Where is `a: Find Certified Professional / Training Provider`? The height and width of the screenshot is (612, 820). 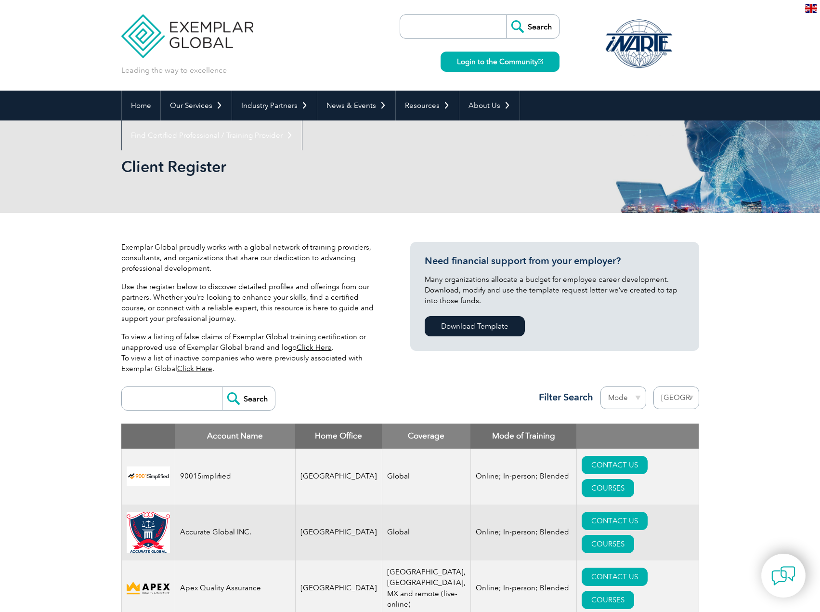
a: Find Certified Professional / Training Provider is located at coordinates (212, 135).